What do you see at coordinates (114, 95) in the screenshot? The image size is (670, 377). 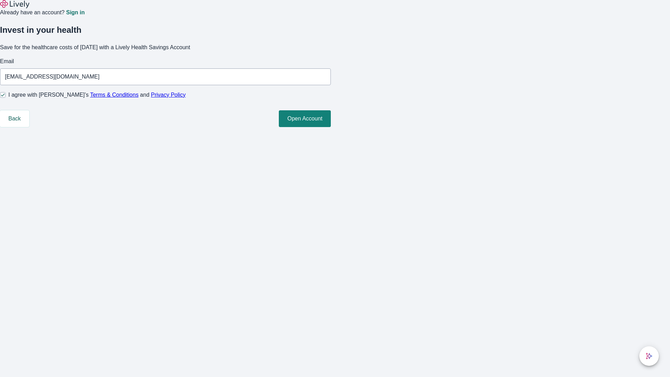 I see `a: Terms & Conditions` at bounding box center [114, 95].